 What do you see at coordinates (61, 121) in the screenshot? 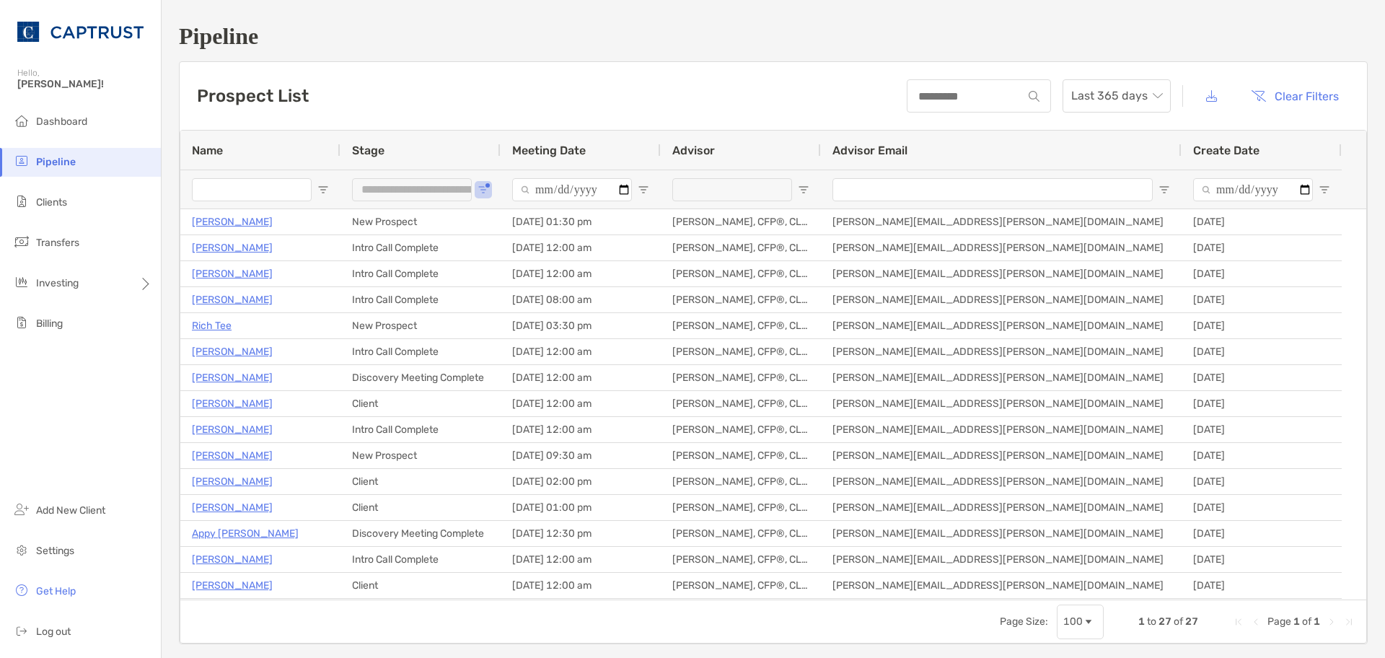
I see `span: Dashboard` at bounding box center [61, 121].